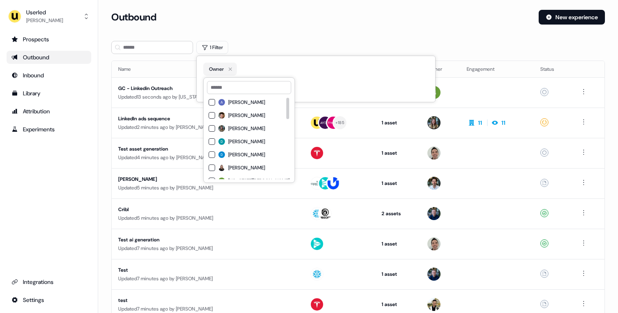 The width and height of the screenshot is (618, 313). I want to click on h3: Outbound, so click(134, 17).